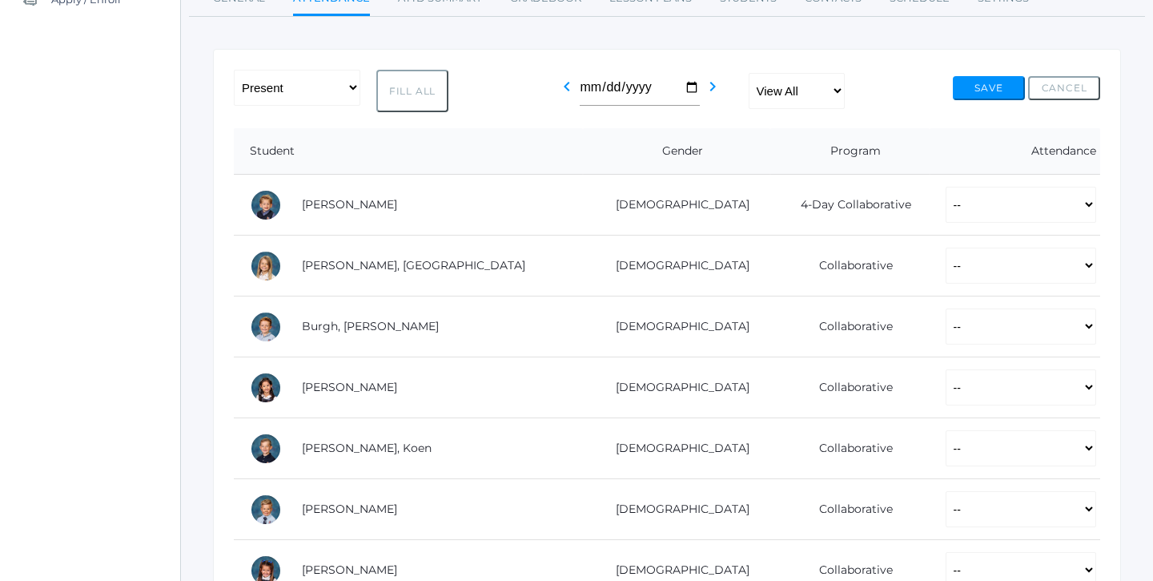 The image size is (1153, 581). Describe the element at coordinates (677, 151) in the screenshot. I see `th: Gender` at that location.